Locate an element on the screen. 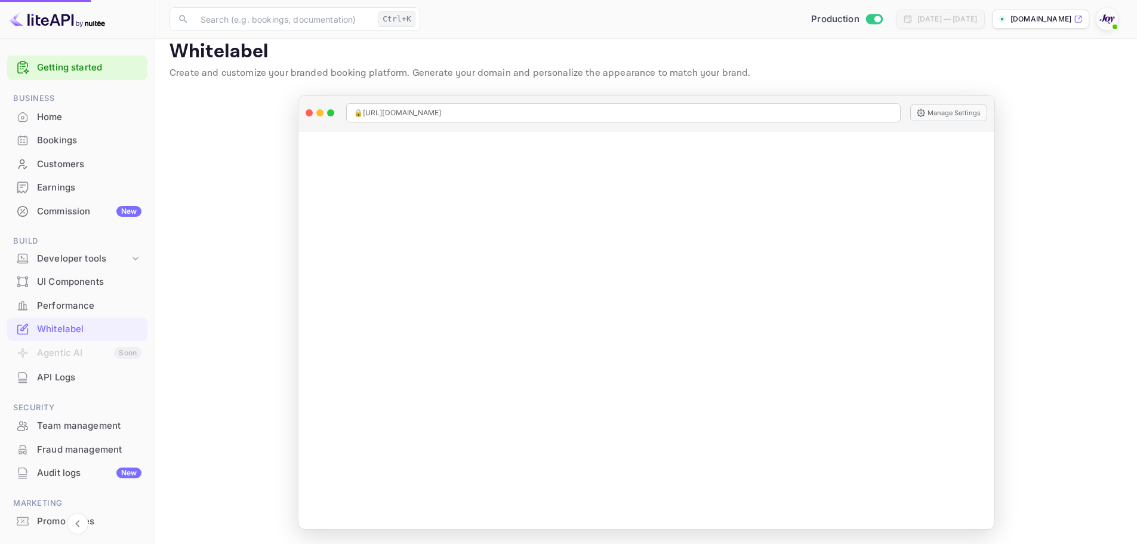 The height and width of the screenshot is (544, 1137). a: Earnings is located at coordinates (77, 187).